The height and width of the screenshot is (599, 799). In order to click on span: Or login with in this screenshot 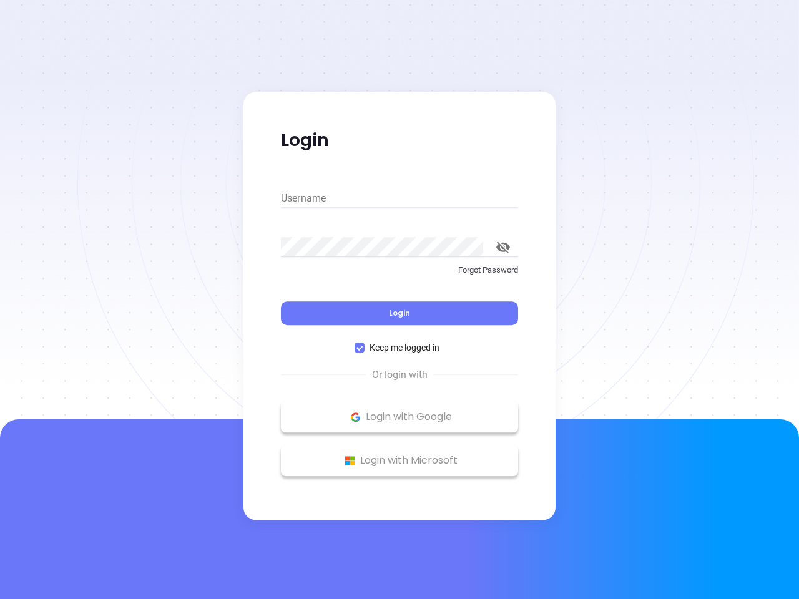, I will do `click(399, 375)`.